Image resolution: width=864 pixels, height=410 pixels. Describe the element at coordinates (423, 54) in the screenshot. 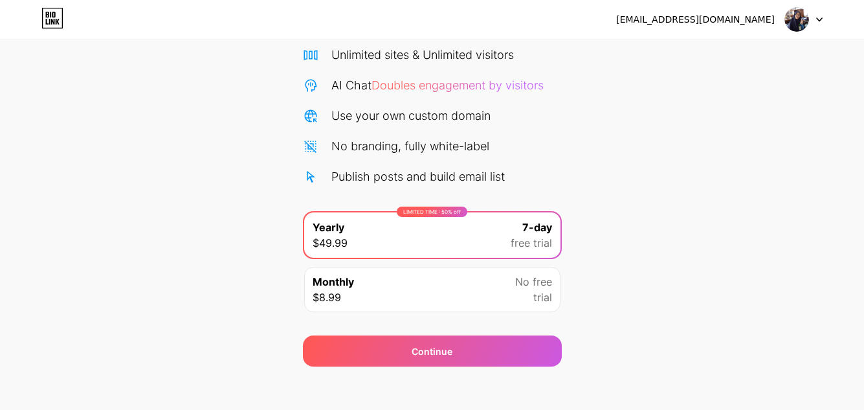

I see `div: Unlimited sites & Unlimited visitors` at that location.